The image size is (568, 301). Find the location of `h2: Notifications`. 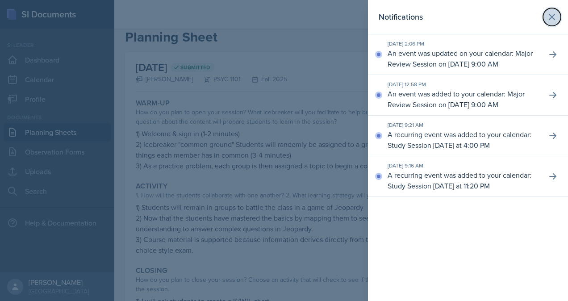

h2: Notifications is located at coordinates (401, 17).